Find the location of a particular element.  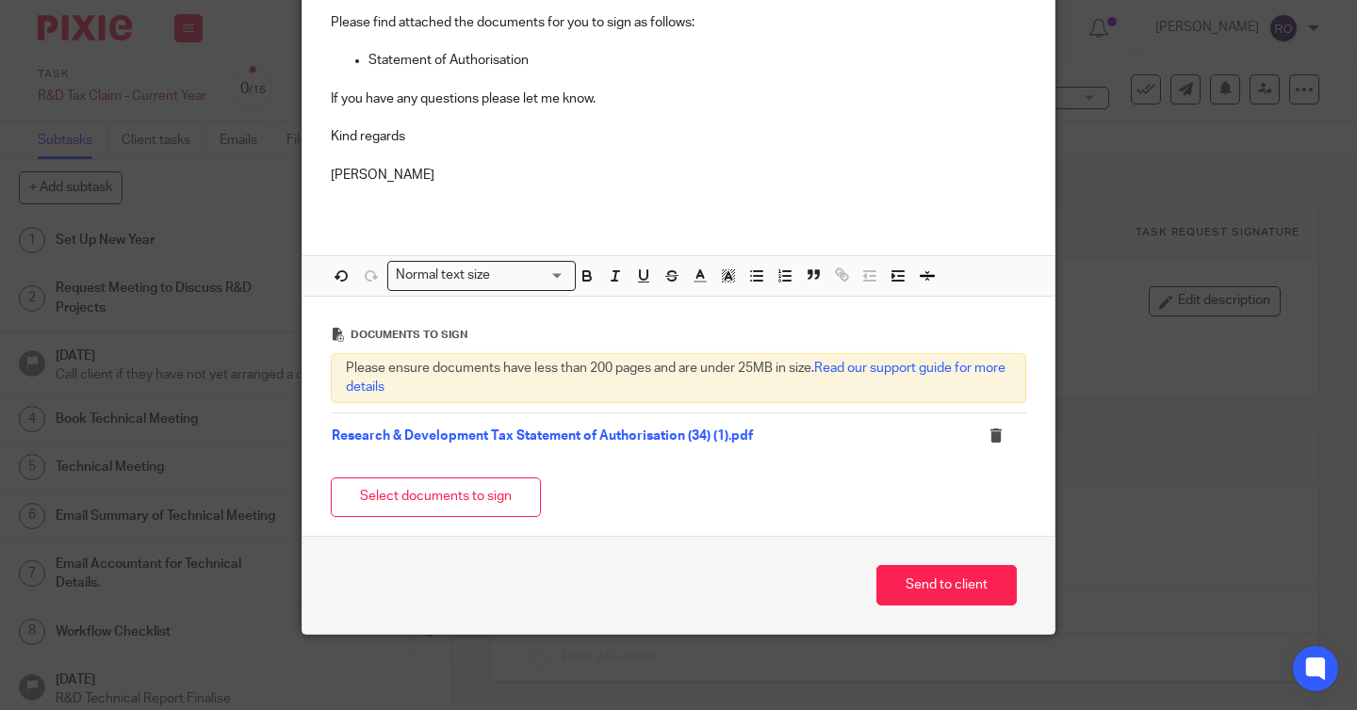

input: Search for option is located at coordinates (530, 275).